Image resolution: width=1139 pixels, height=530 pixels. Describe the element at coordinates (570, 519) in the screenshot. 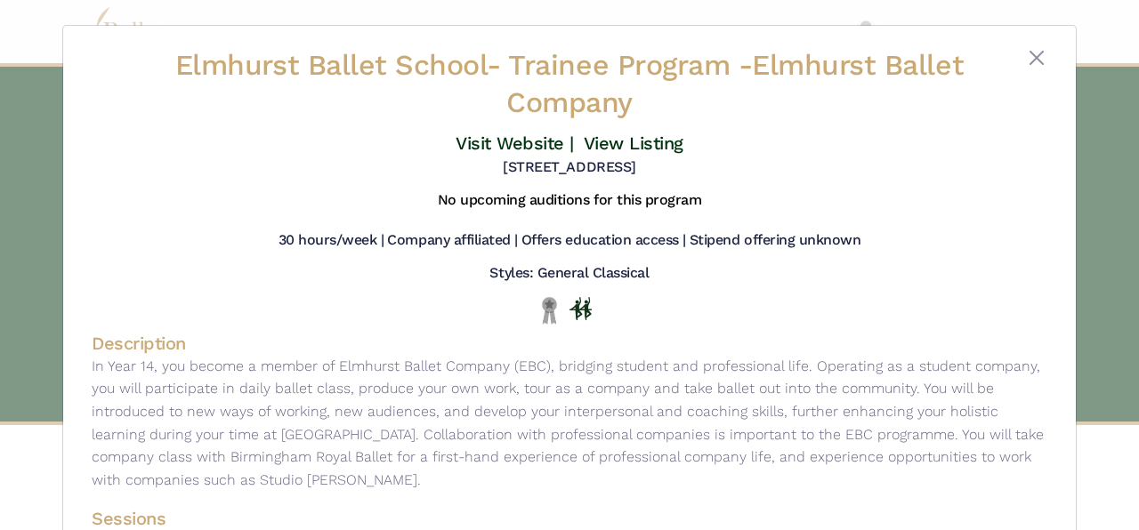

I see `h4: Sessions` at that location.